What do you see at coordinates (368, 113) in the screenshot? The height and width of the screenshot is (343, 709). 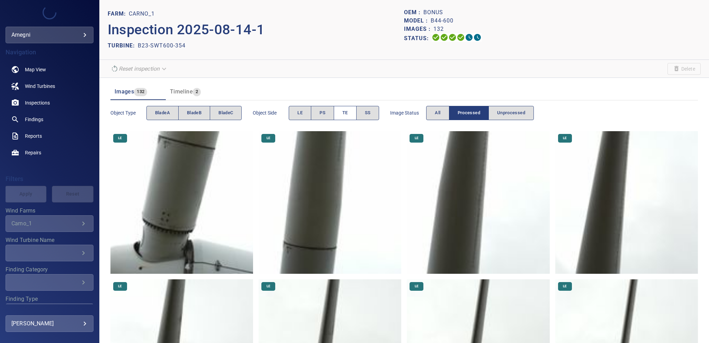 I see `span: SS` at bounding box center [368, 113].